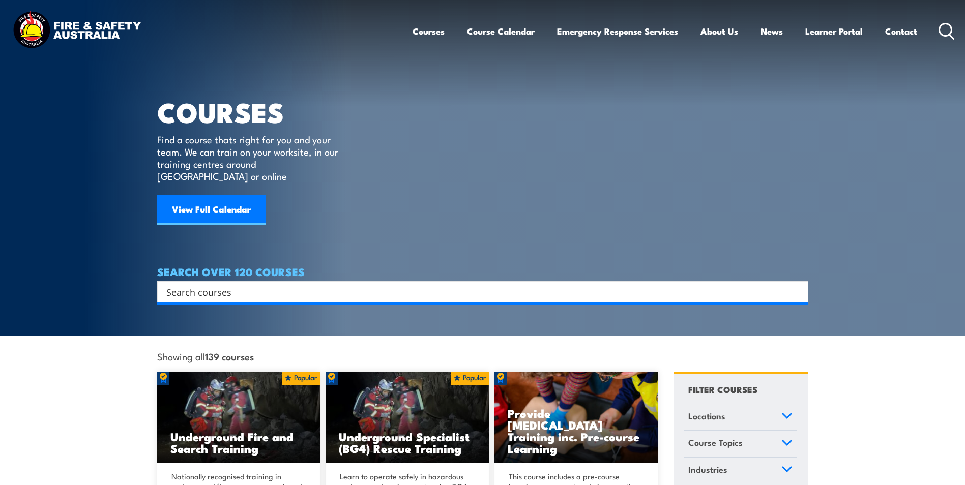  Describe the element at coordinates (229, 356) in the screenshot. I see `strong: 139 courses` at that location.